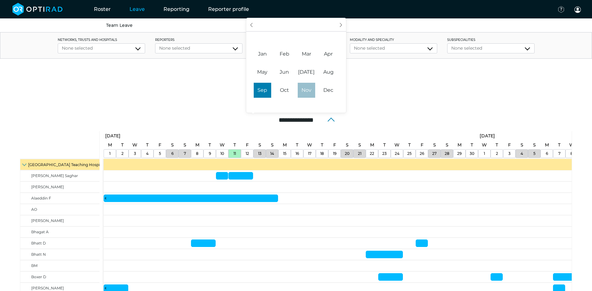 The width and height of the screenshot is (592, 291). What do you see at coordinates (199, 40) in the screenshot?
I see `label: Reporters` at bounding box center [199, 40].